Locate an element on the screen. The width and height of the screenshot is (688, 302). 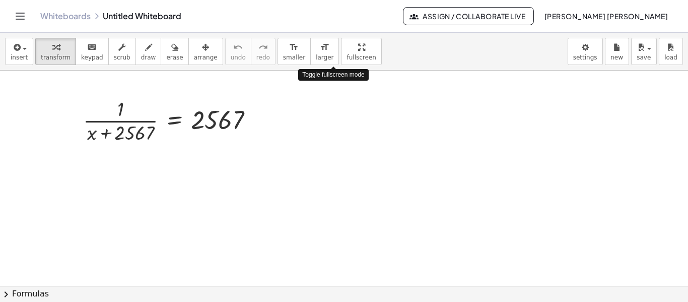
span: draw is located at coordinates (149, 57).